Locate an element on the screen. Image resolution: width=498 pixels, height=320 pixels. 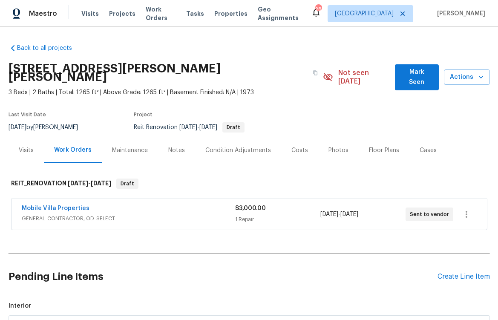
div: Maintenance is located at coordinates (130, 151).